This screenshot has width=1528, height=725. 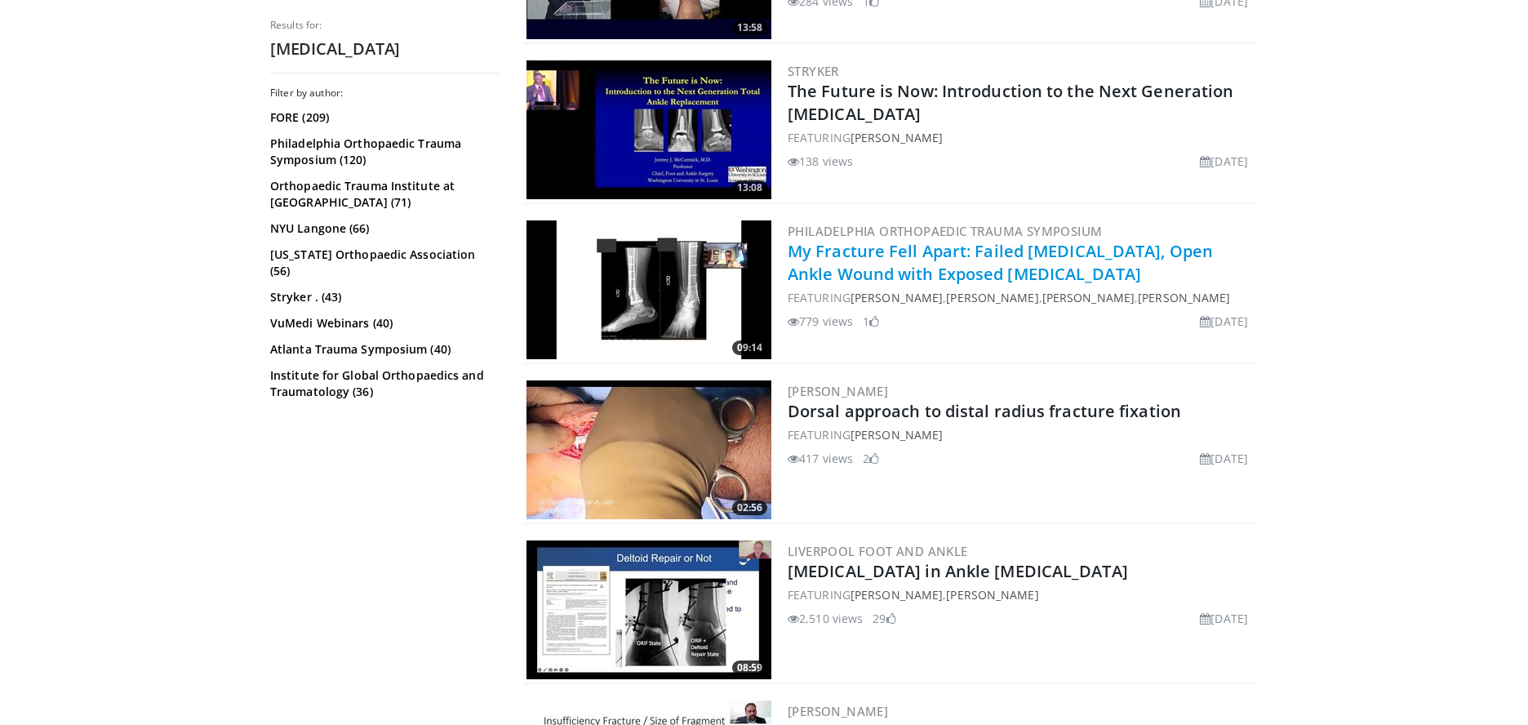 I want to click on a: Stryker, so click(x=813, y=71).